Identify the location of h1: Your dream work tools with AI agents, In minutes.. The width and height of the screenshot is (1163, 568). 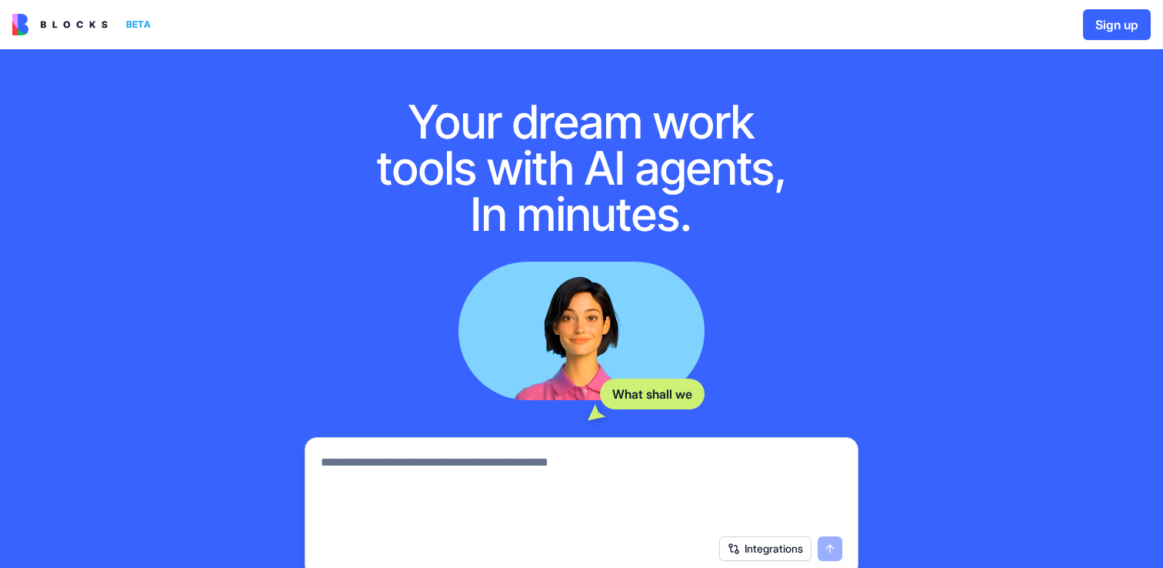
(582, 168).